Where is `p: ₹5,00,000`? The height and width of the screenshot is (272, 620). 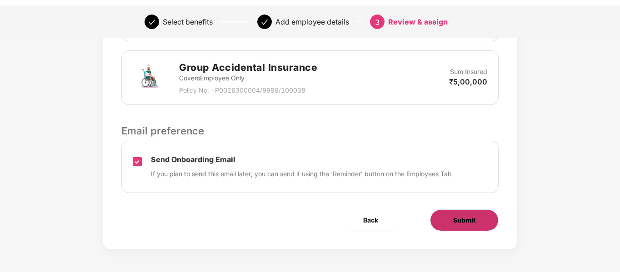
p: ₹5,00,000 is located at coordinates (468, 82).